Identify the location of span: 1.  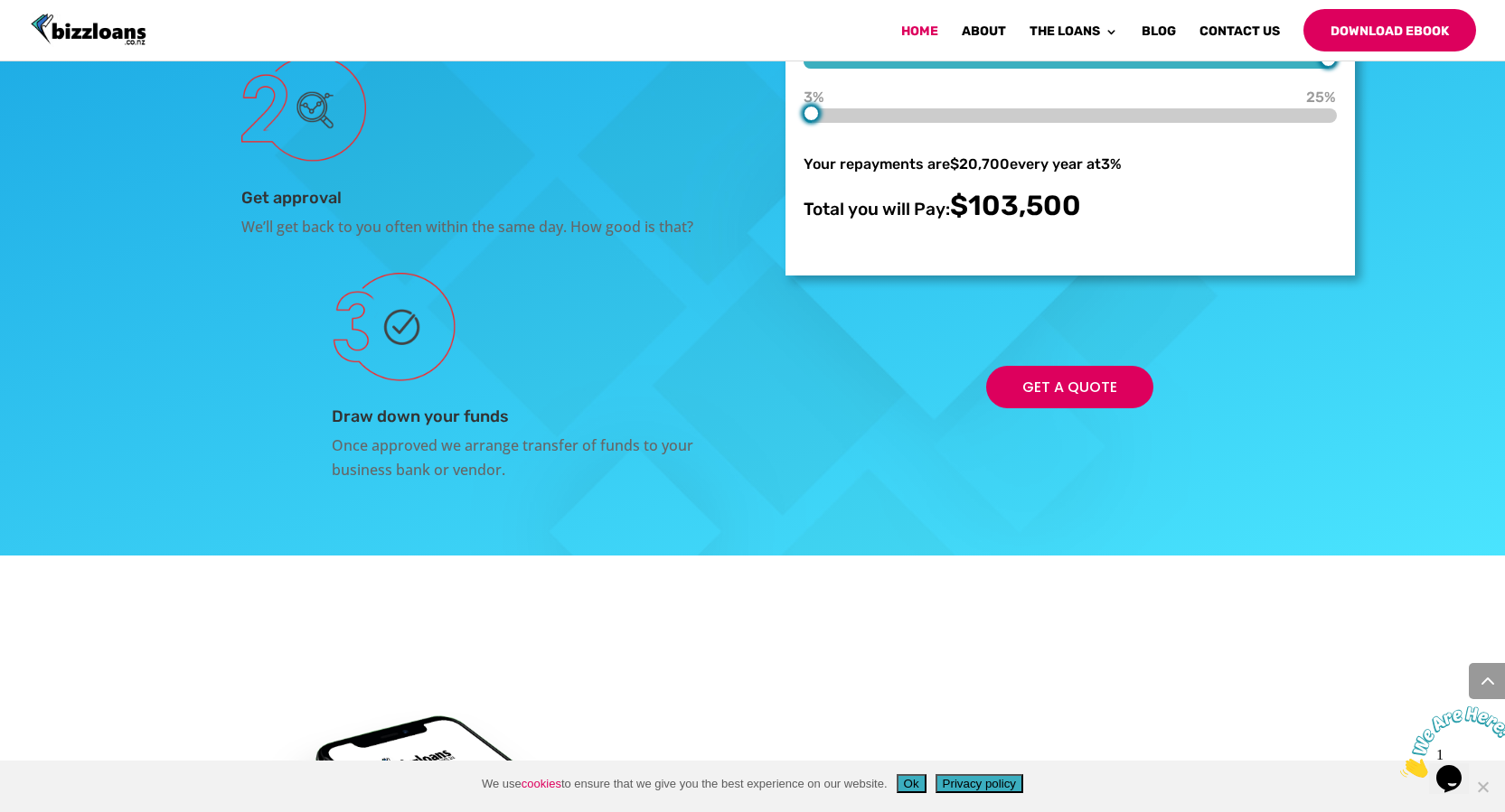
(11, 14).